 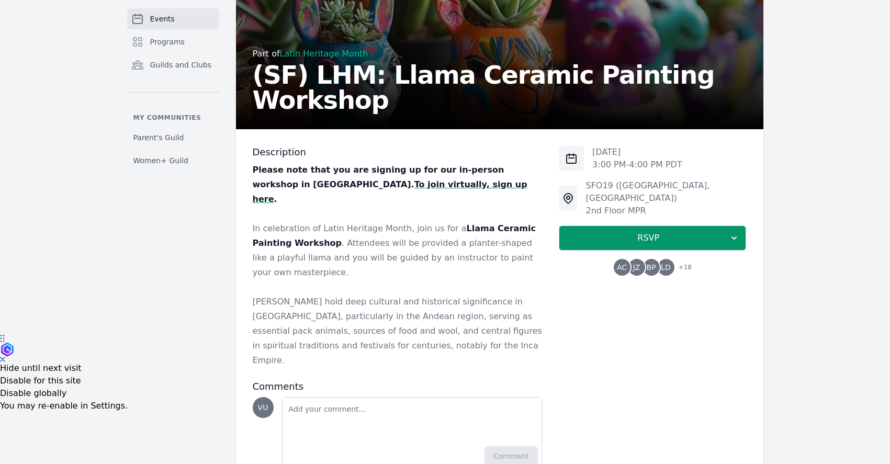 I want to click on a: Latin Heritage Month, so click(x=324, y=53).